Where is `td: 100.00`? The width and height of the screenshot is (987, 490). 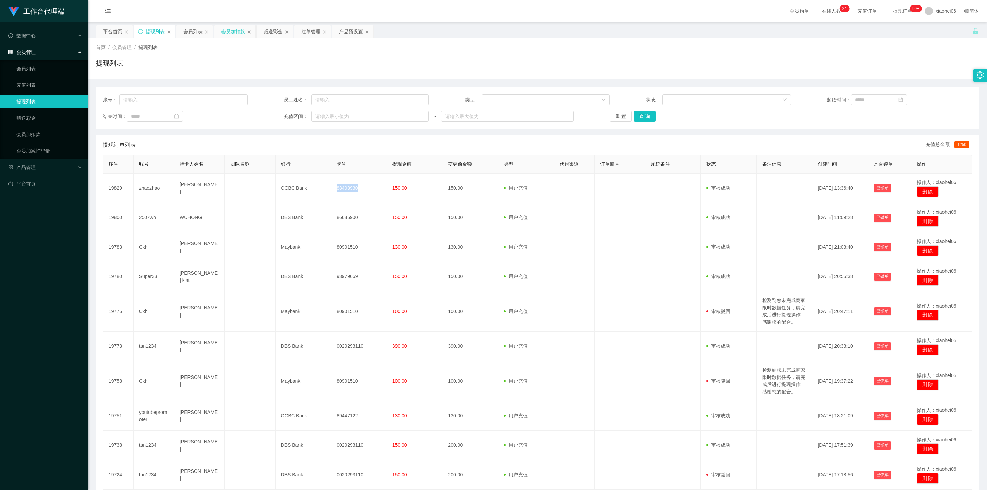
td: 100.00 is located at coordinates (470, 381).